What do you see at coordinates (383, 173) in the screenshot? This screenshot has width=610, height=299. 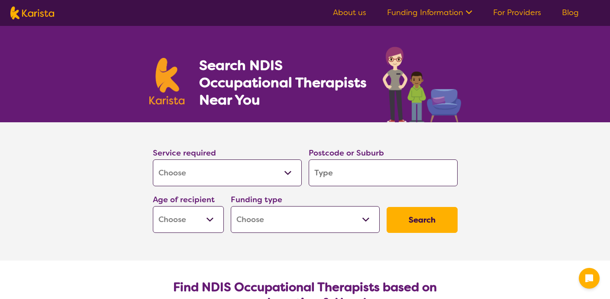 I see `input: Type` at bounding box center [383, 173].